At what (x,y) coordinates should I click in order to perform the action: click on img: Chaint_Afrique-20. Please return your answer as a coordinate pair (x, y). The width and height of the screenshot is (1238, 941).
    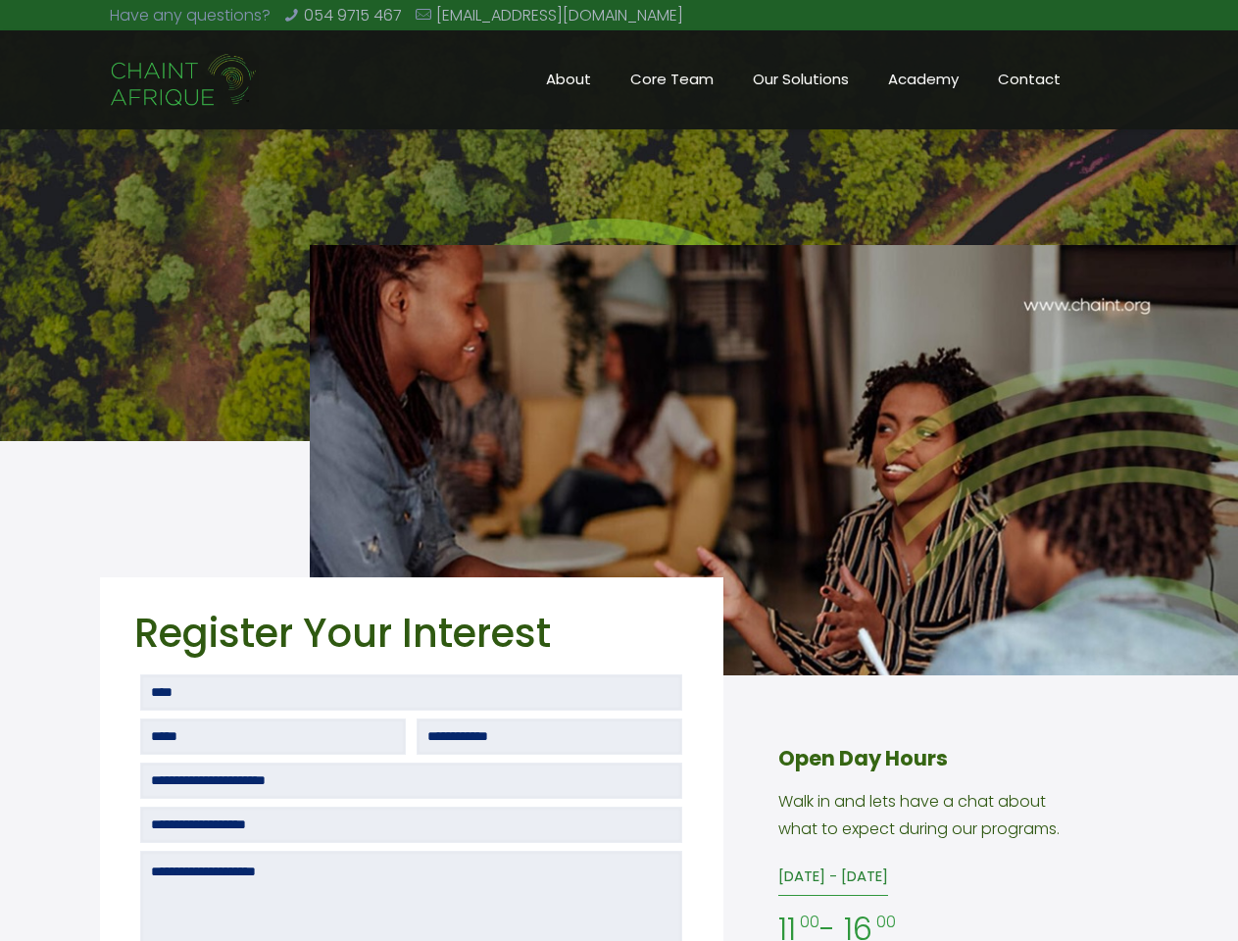
    Looking at the image, I should click on (184, 80).